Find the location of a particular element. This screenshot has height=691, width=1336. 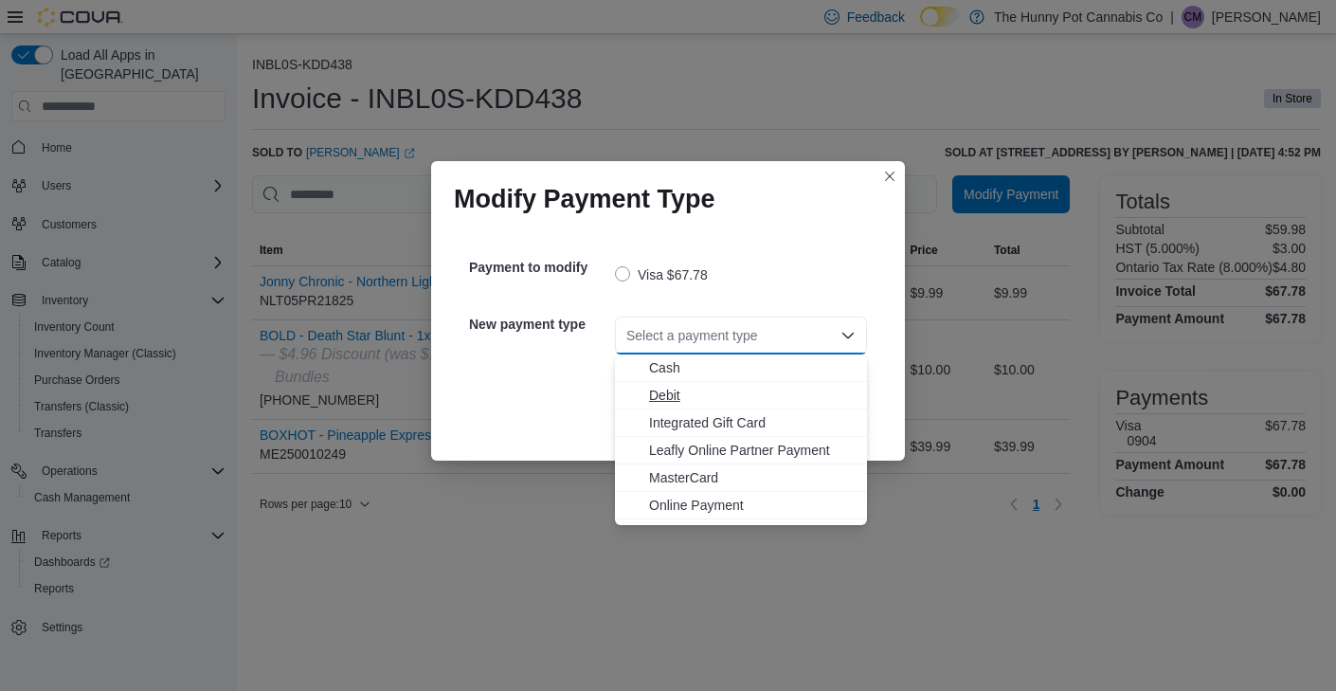

button: Integrated Gift Card is located at coordinates (741, 423).